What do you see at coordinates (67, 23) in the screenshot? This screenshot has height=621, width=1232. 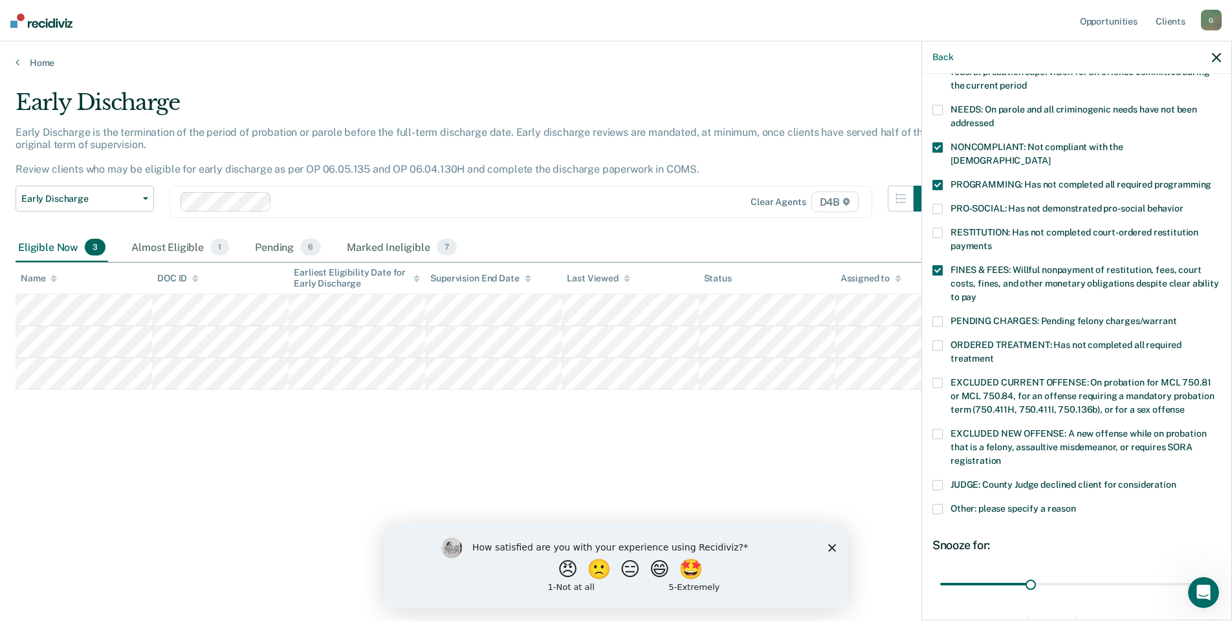 I see `img: Profile image for Kim` at bounding box center [67, 23].